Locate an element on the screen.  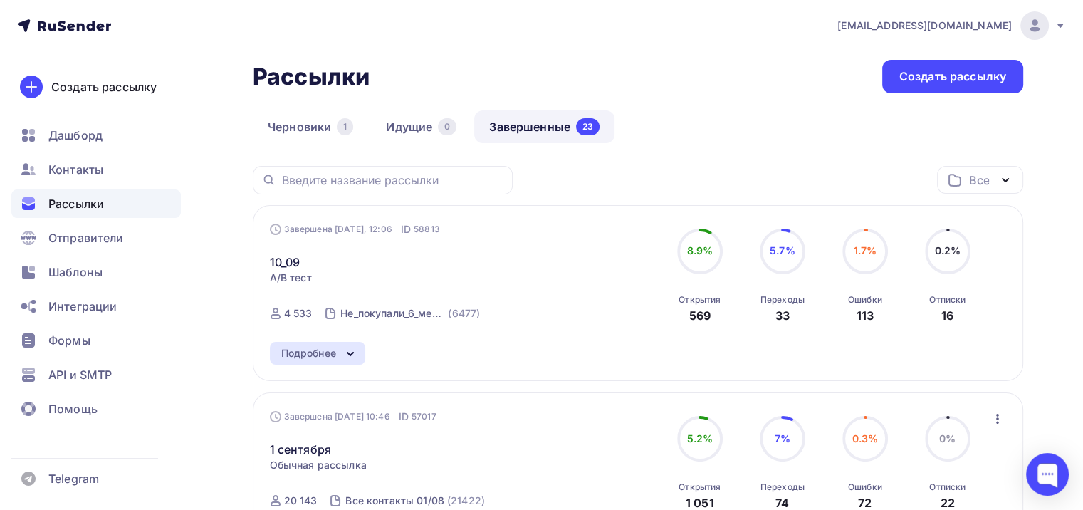
span: Шаблоны is located at coordinates (76, 272).